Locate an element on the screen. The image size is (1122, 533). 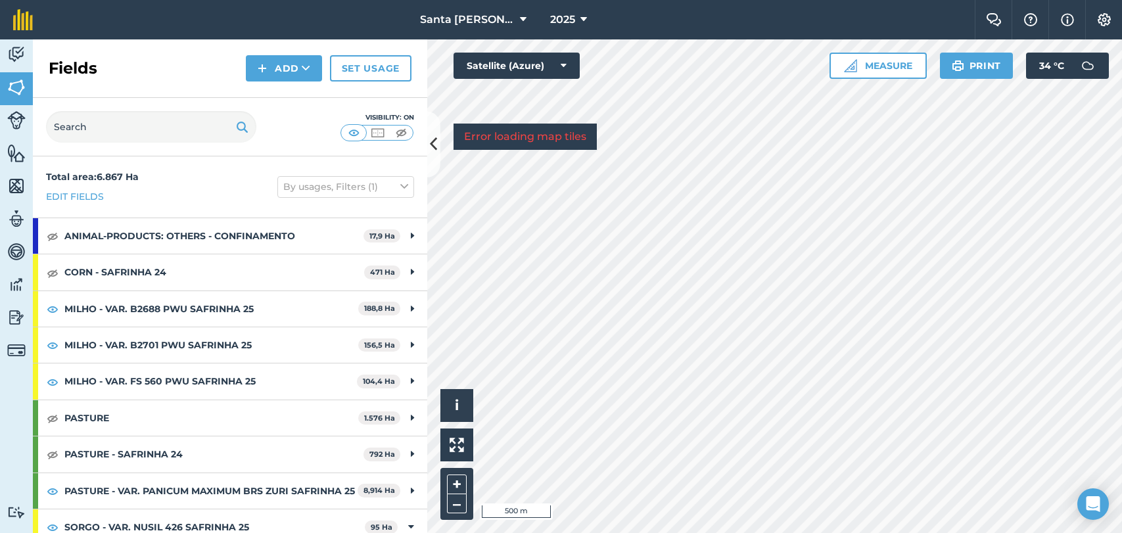
strong: CORN - SAFRINHA 24 is located at coordinates (214, 272).